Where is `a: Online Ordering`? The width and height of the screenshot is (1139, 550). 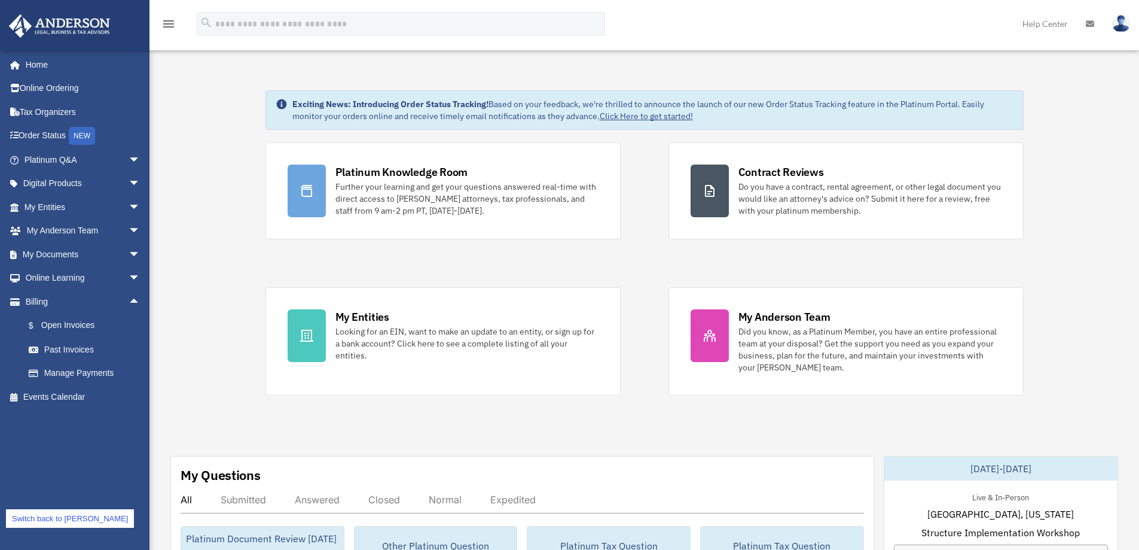 a: Online Ordering is located at coordinates (83, 89).